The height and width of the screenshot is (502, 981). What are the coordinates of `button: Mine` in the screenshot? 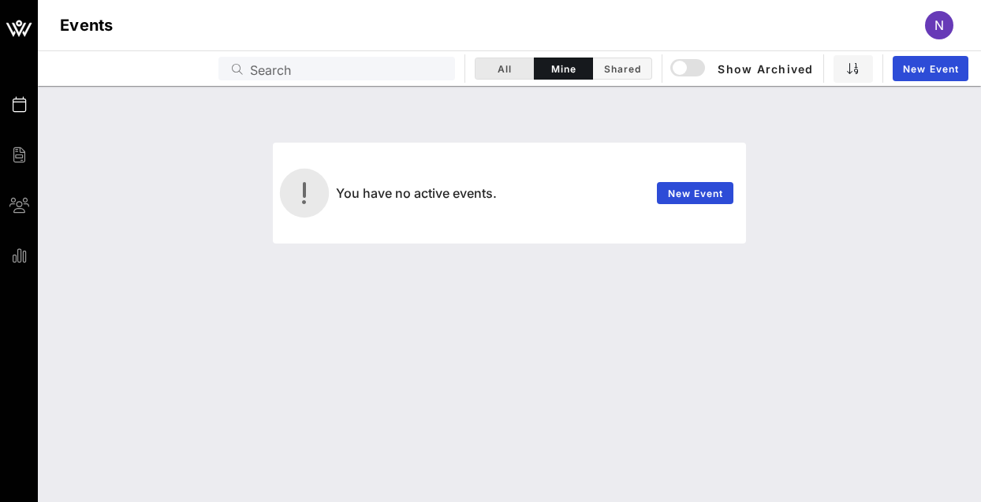 It's located at (563, 69).